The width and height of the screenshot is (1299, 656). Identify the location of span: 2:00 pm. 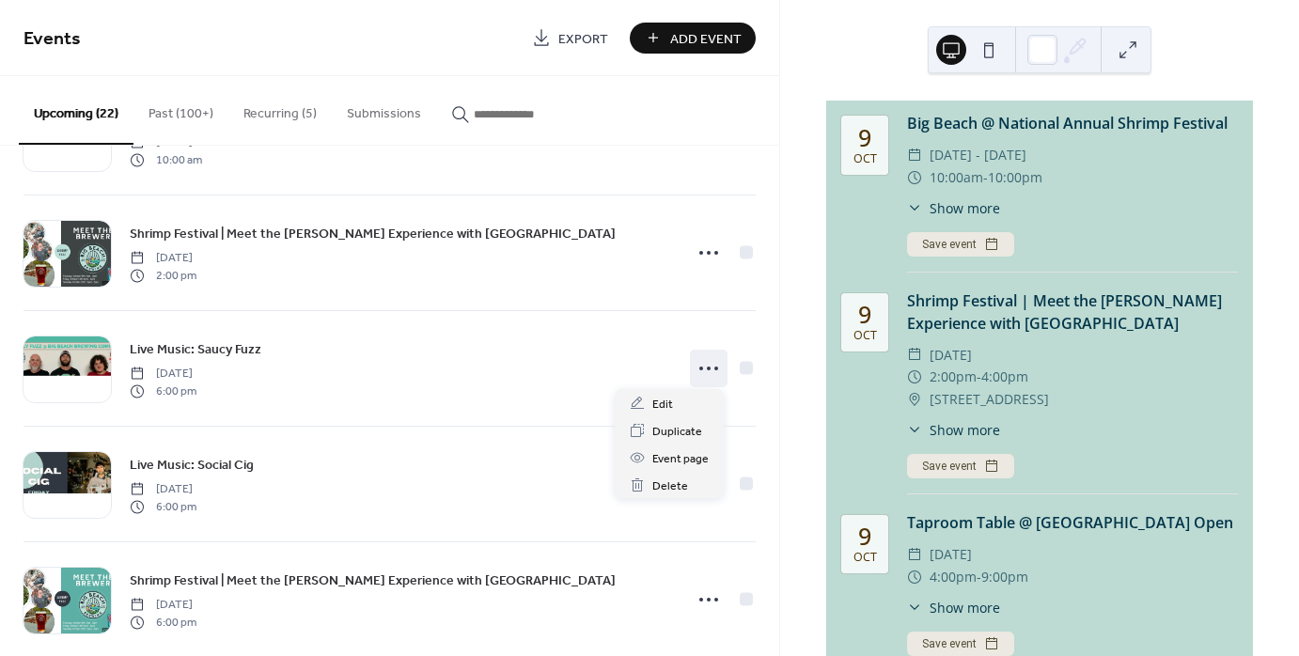
(163, 275).